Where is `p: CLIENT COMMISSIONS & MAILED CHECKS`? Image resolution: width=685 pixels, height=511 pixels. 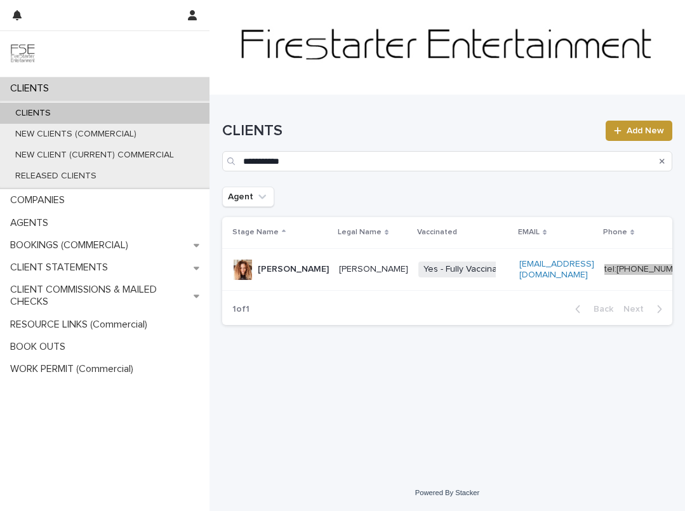 p: CLIENT COMMISSIONS & MAILED CHECKS is located at coordinates (99, 296).